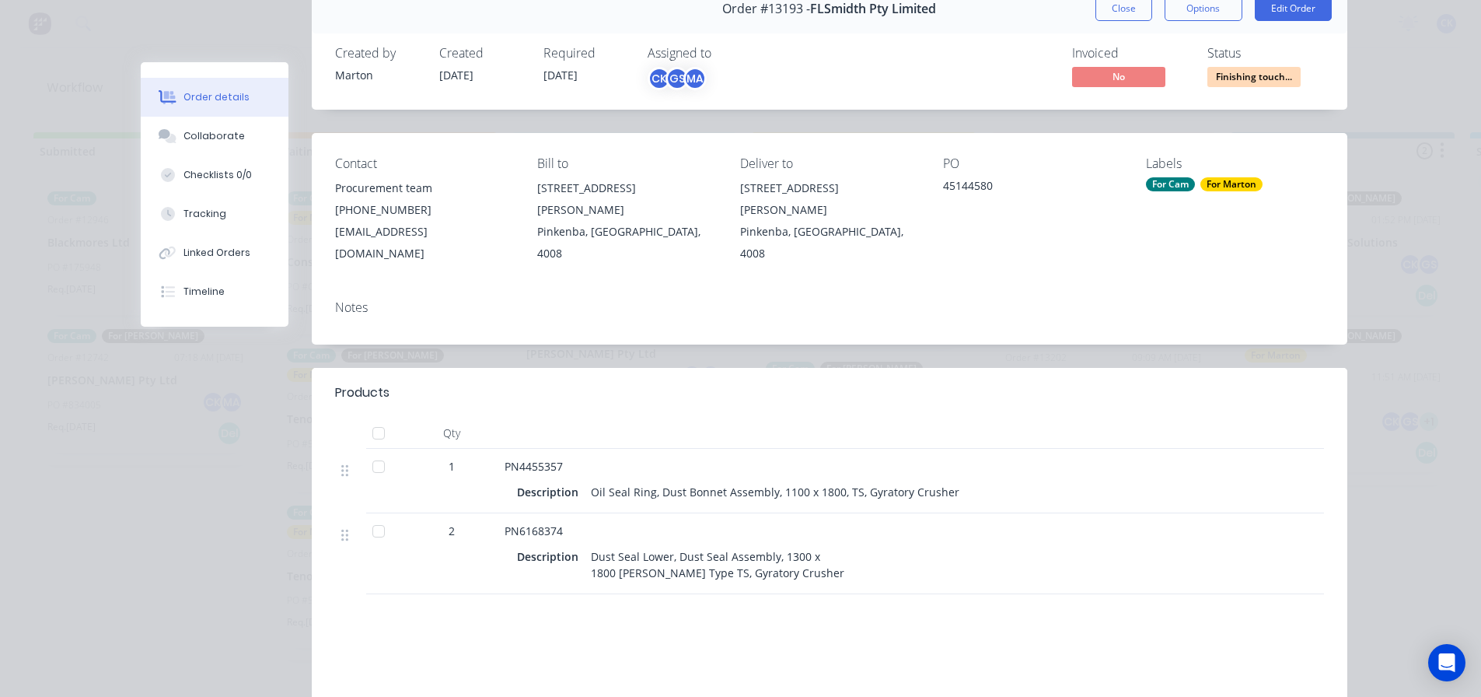 This screenshot has width=1481, height=697. What do you see at coordinates (1232, 184) in the screenshot?
I see `div: For Marton` at bounding box center [1232, 184].